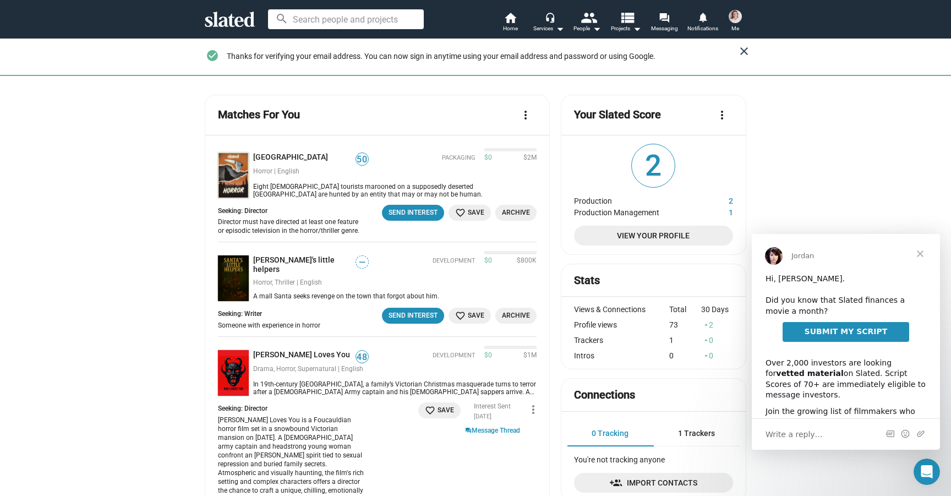  What do you see at coordinates (483, 56) in the screenshot?
I see `div: Thanks for verifying your email address. You can now sign in anytime using your email address and...` at bounding box center [483, 56].